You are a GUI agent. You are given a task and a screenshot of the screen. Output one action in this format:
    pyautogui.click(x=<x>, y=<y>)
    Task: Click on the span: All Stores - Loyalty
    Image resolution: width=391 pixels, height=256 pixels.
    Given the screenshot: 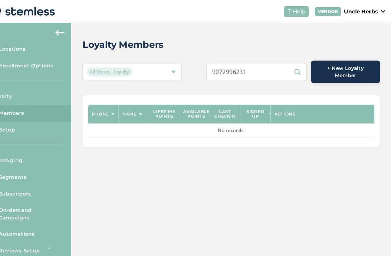 What is the action you would take?
    pyautogui.click(x=122, y=69)
    